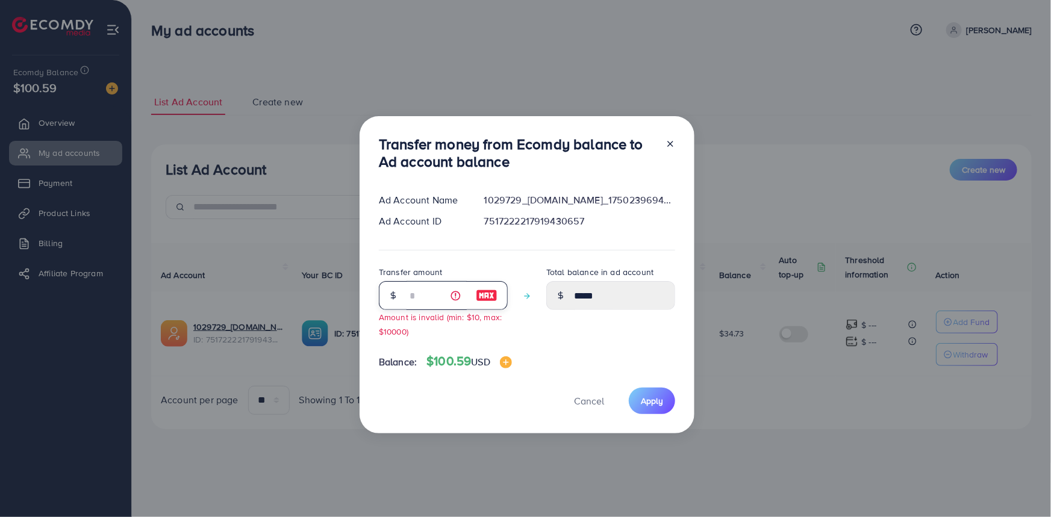  Describe the element at coordinates (651, 401) in the screenshot. I see `span: Apply` at that location.